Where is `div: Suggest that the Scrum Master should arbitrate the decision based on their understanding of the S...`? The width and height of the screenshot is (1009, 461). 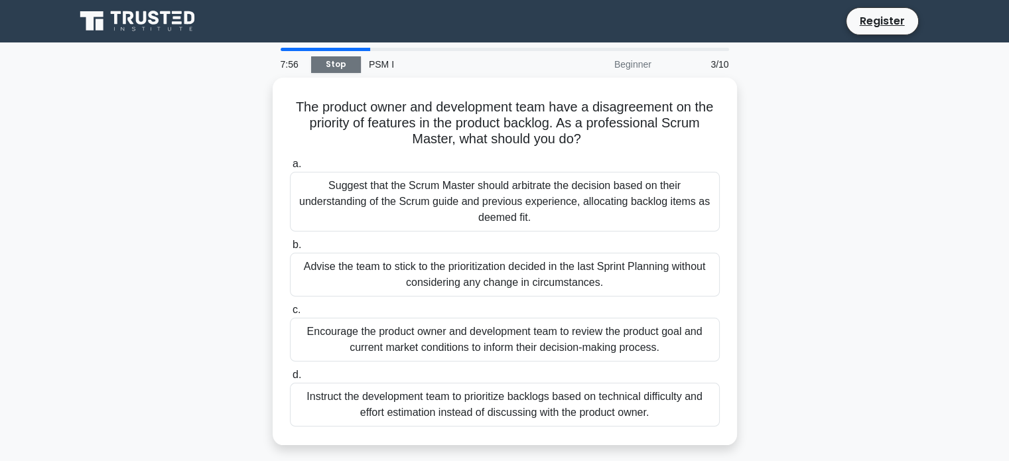 div: Suggest that the Scrum Master should arbitrate the decision based on their understanding of the S... is located at coordinates (505, 202).